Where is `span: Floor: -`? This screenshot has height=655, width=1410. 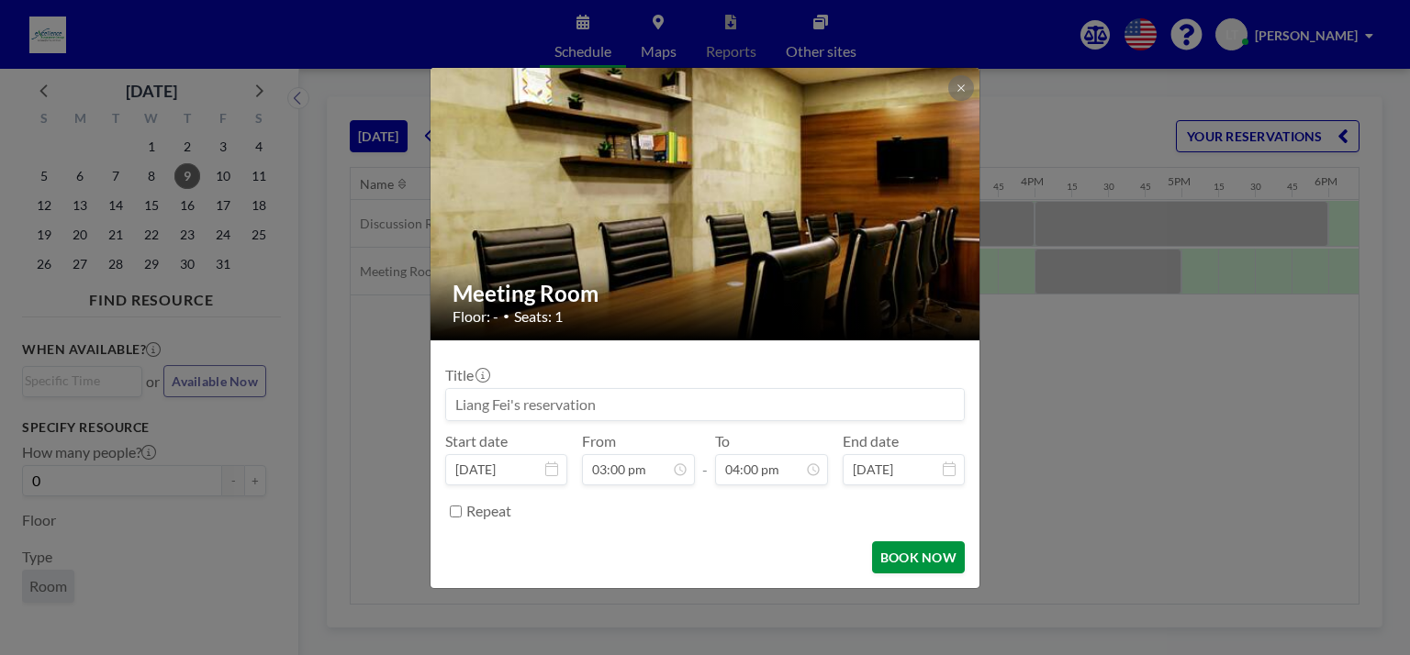 span: Floor: - is located at coordinates (476, 317).